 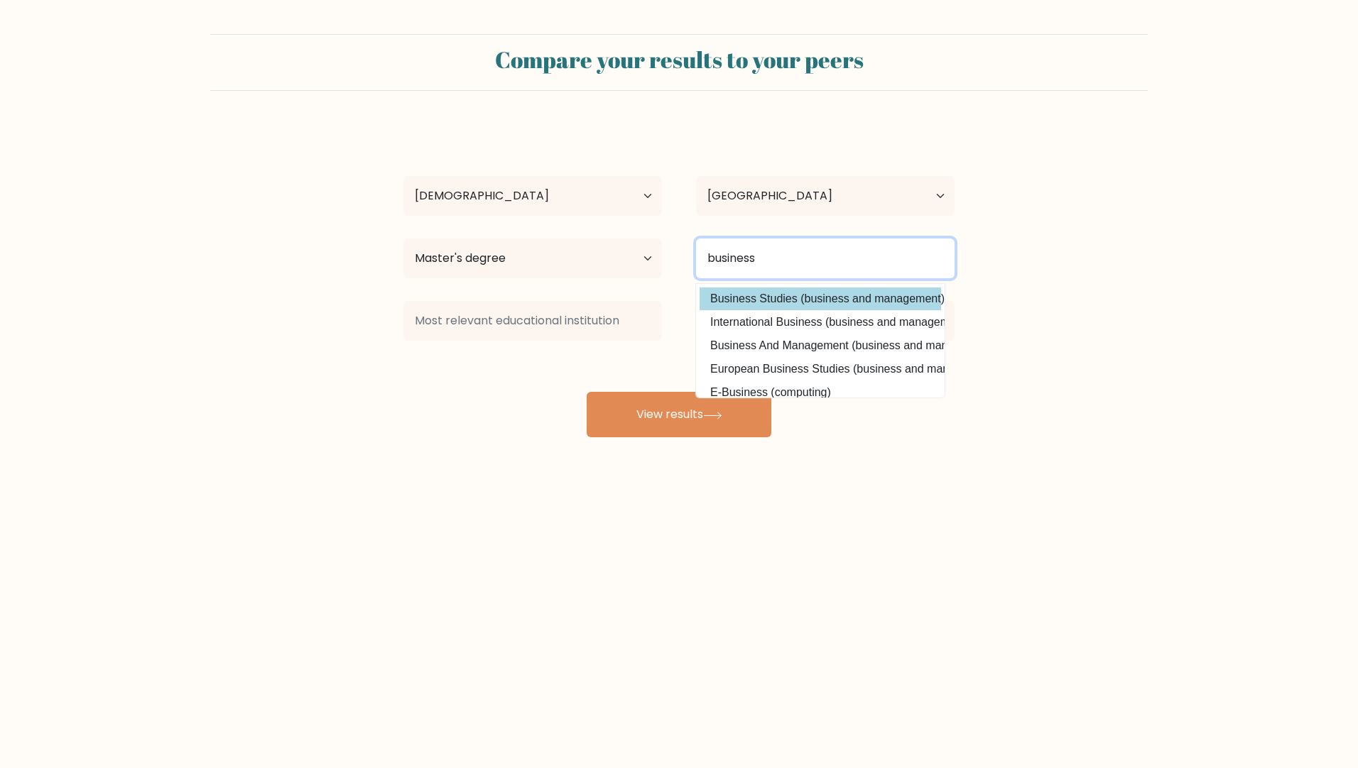 I want to click on h2: Compare your results to your peers, so click(x=679, y=60).